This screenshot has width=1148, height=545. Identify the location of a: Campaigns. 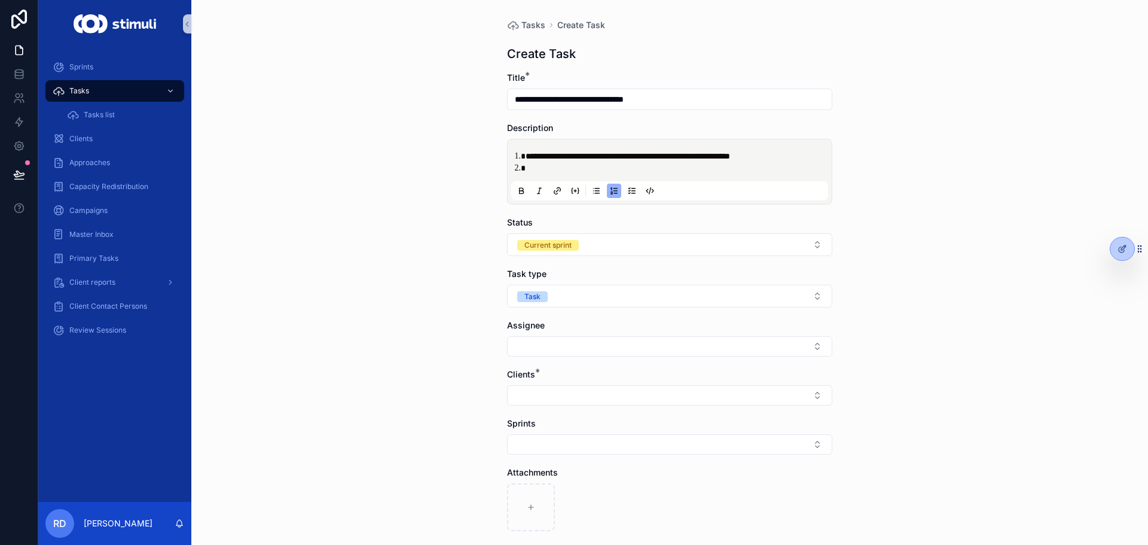
(115, 211).